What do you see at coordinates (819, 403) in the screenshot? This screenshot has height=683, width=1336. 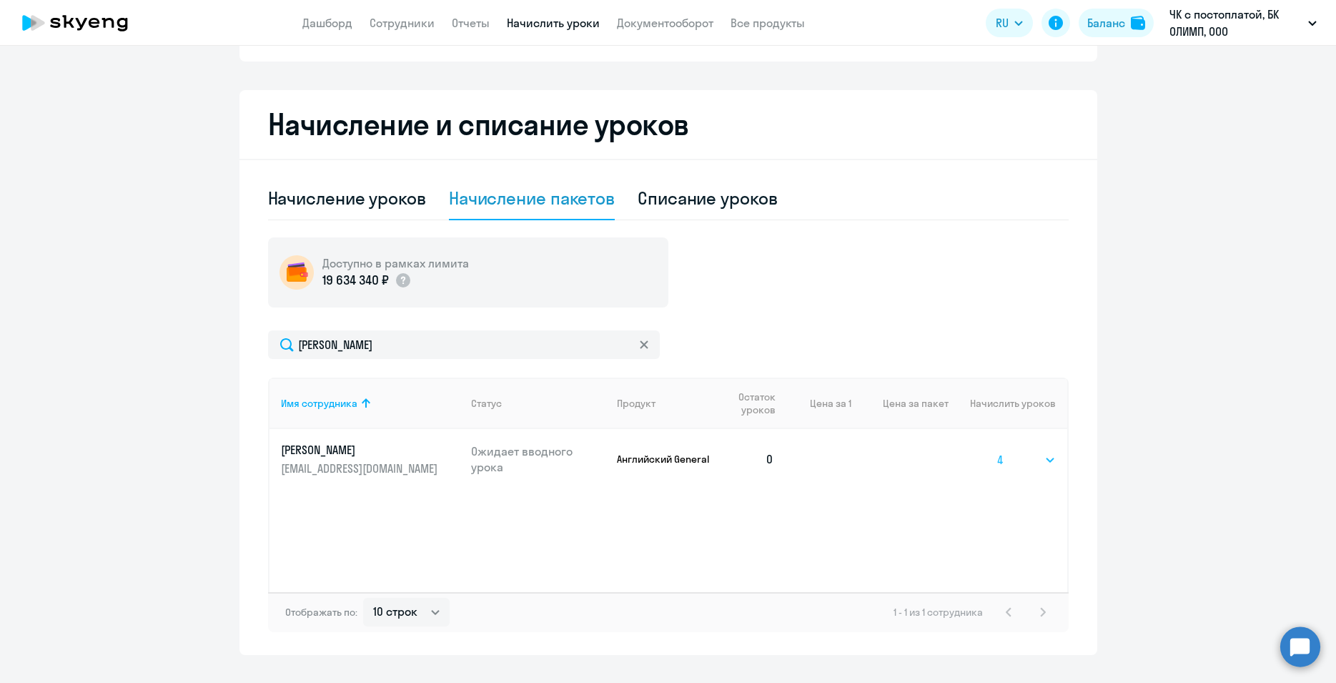 I see `th: Цена за 1` at bounding box center [819, 403].